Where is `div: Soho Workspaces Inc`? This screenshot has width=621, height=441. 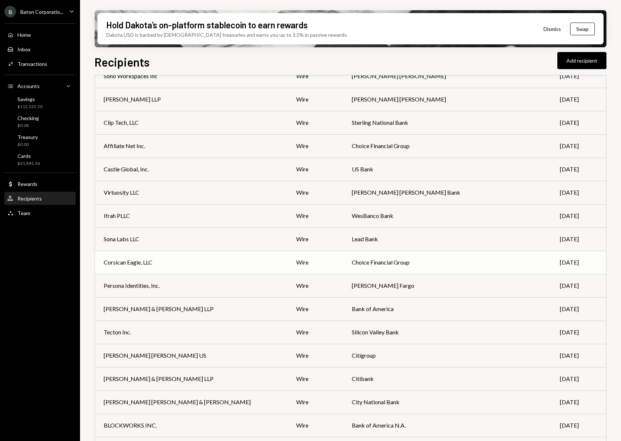 div: Soho Workspaces Inc is located at coordinates (131, 76).